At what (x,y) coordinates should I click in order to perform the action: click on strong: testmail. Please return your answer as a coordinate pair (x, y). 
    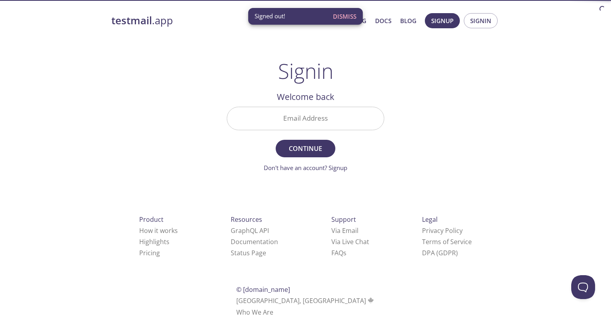
    Looking at the image, I should click on (132, 20).